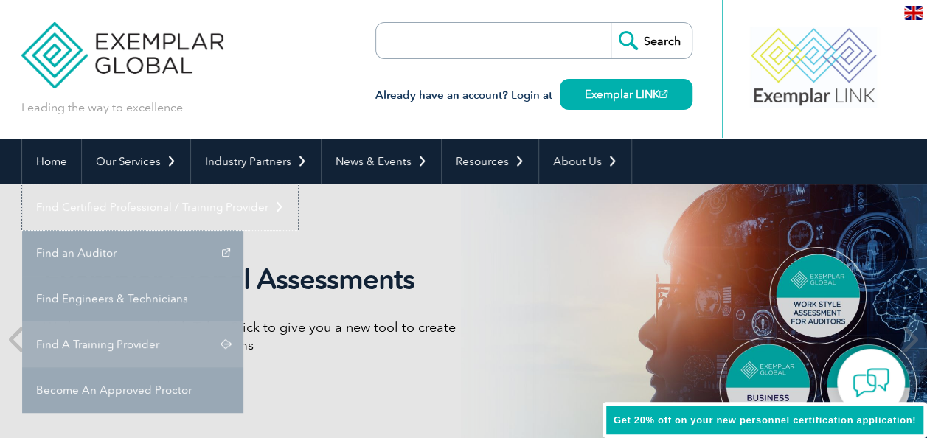 Image resolution: width=927 pixels, height=438 pixels. Describe the element at coordinates (133, 390) in the screenshot. I see `a: Become An Approved Proctor` at that location.